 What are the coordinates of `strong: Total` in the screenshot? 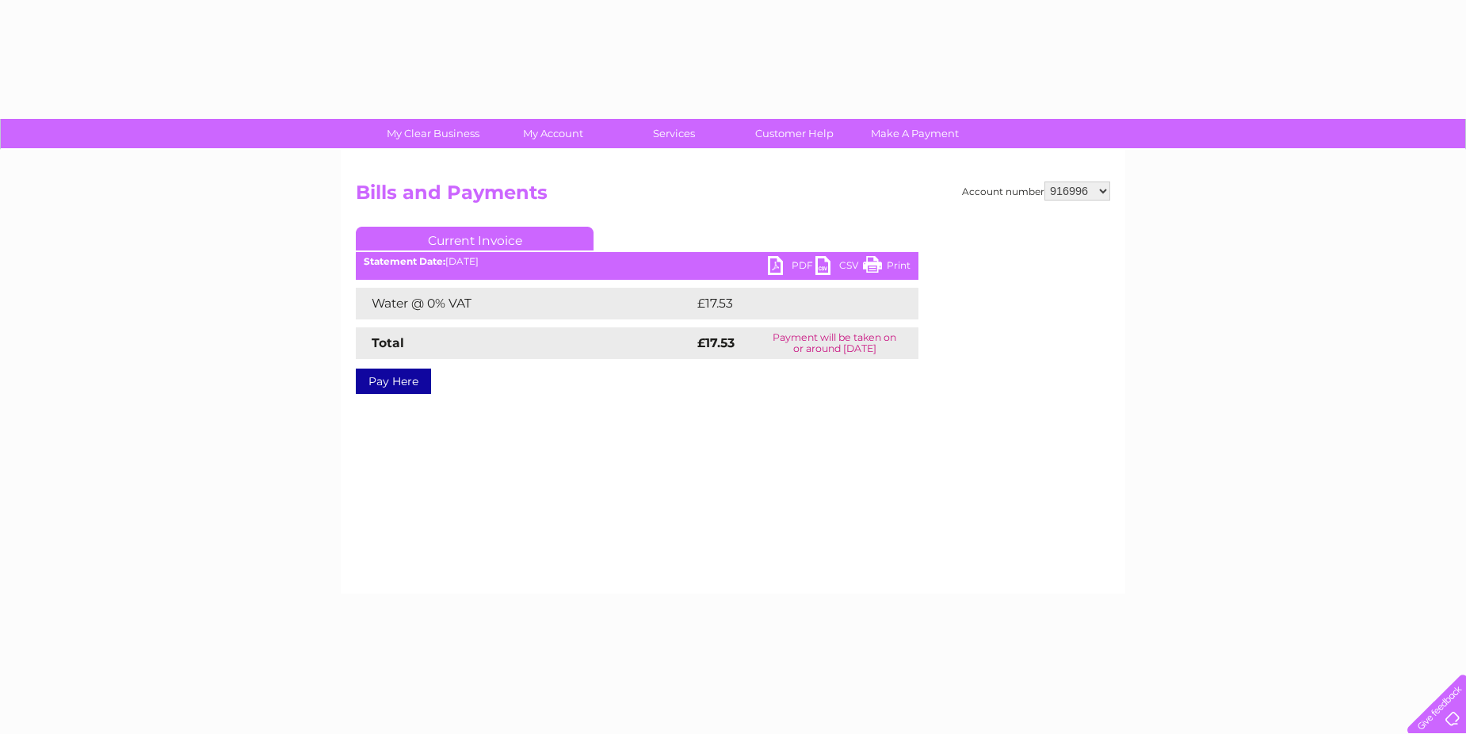 It's located at (388, 342).